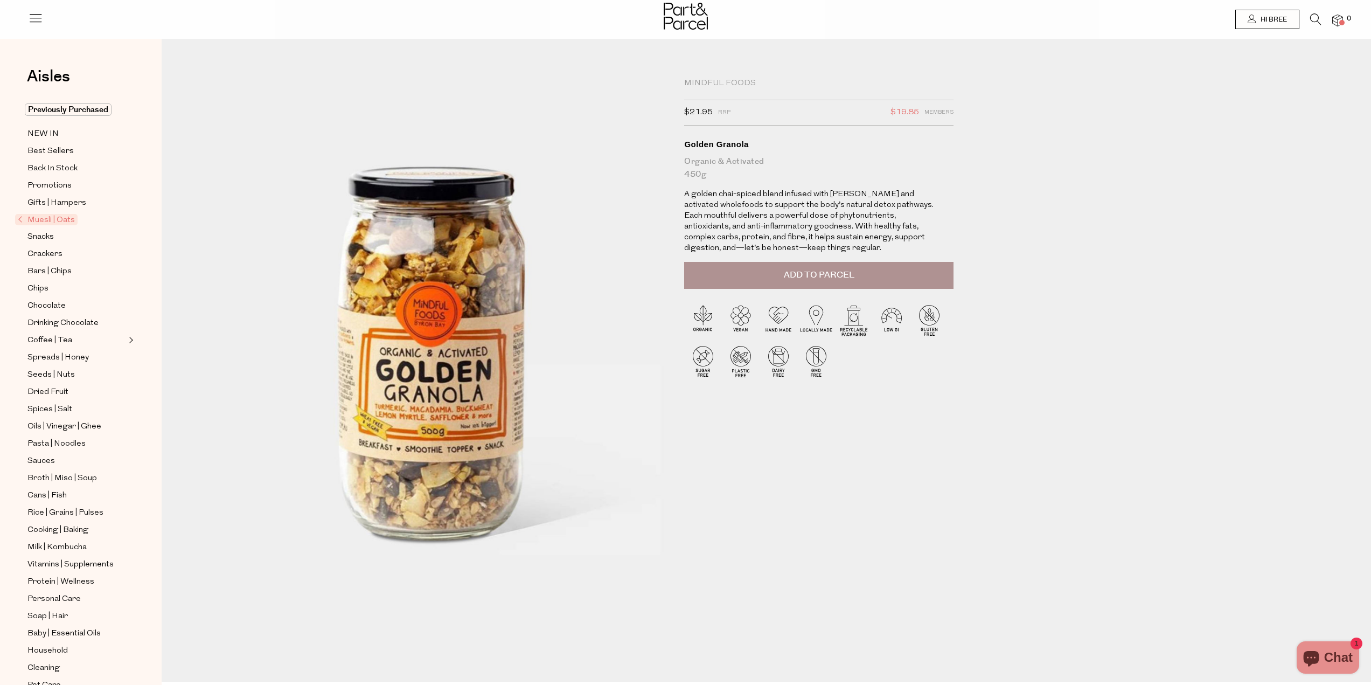 The width and height of the screenshot is (1371, 685). I want to click on span: Seeds | Nuts, so click(51, 375).